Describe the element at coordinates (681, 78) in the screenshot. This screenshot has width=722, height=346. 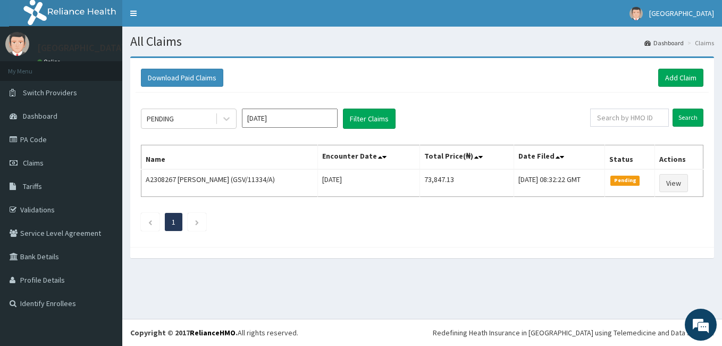
I see `a: Add Claim` at that location.